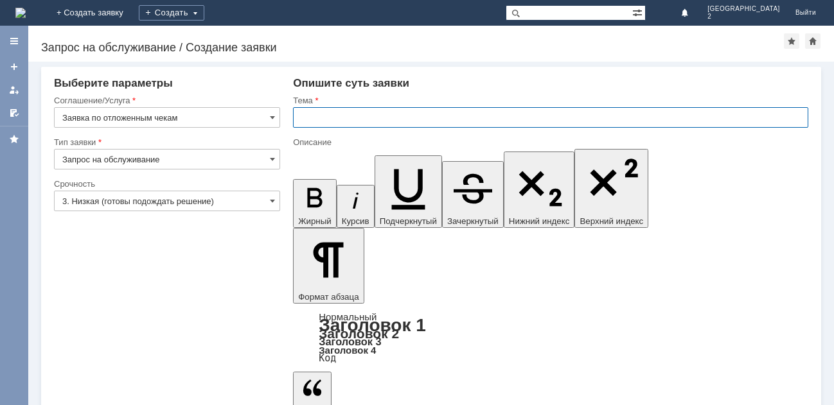 The image size is (834, 405). I want to click on button: Формат абзаца, so click(328, 266).